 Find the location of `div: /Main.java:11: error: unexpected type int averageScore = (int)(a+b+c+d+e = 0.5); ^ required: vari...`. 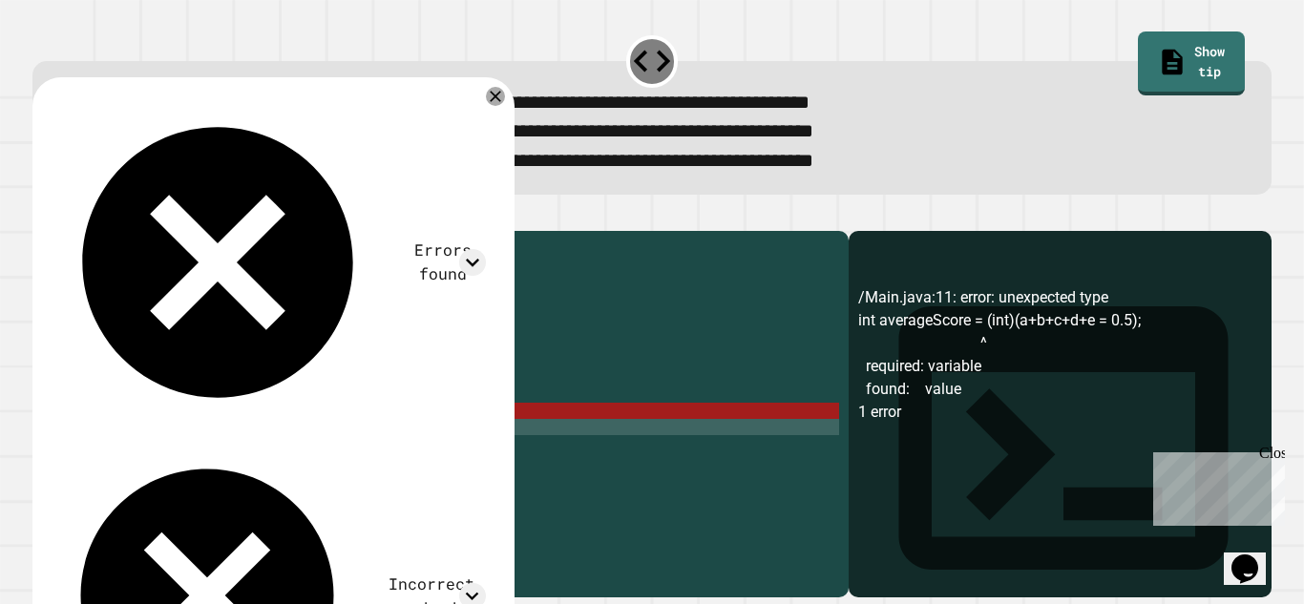

div: /Main.java:11: error: unexpected type int averageScore = (int)(a+b+c+d+e = 0.5); ^ required: vari... is located at coordinates (1059, 442).